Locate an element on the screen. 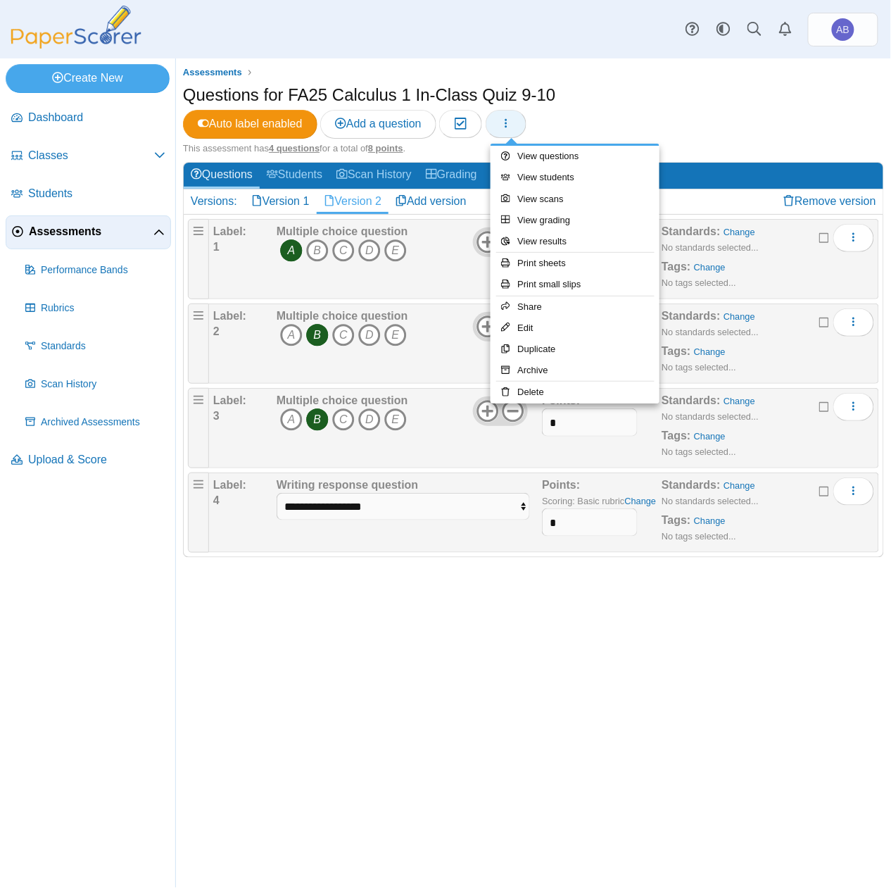 This screenshot has width=891, height=888. u: 8 points is located at coordinates (386, 148).